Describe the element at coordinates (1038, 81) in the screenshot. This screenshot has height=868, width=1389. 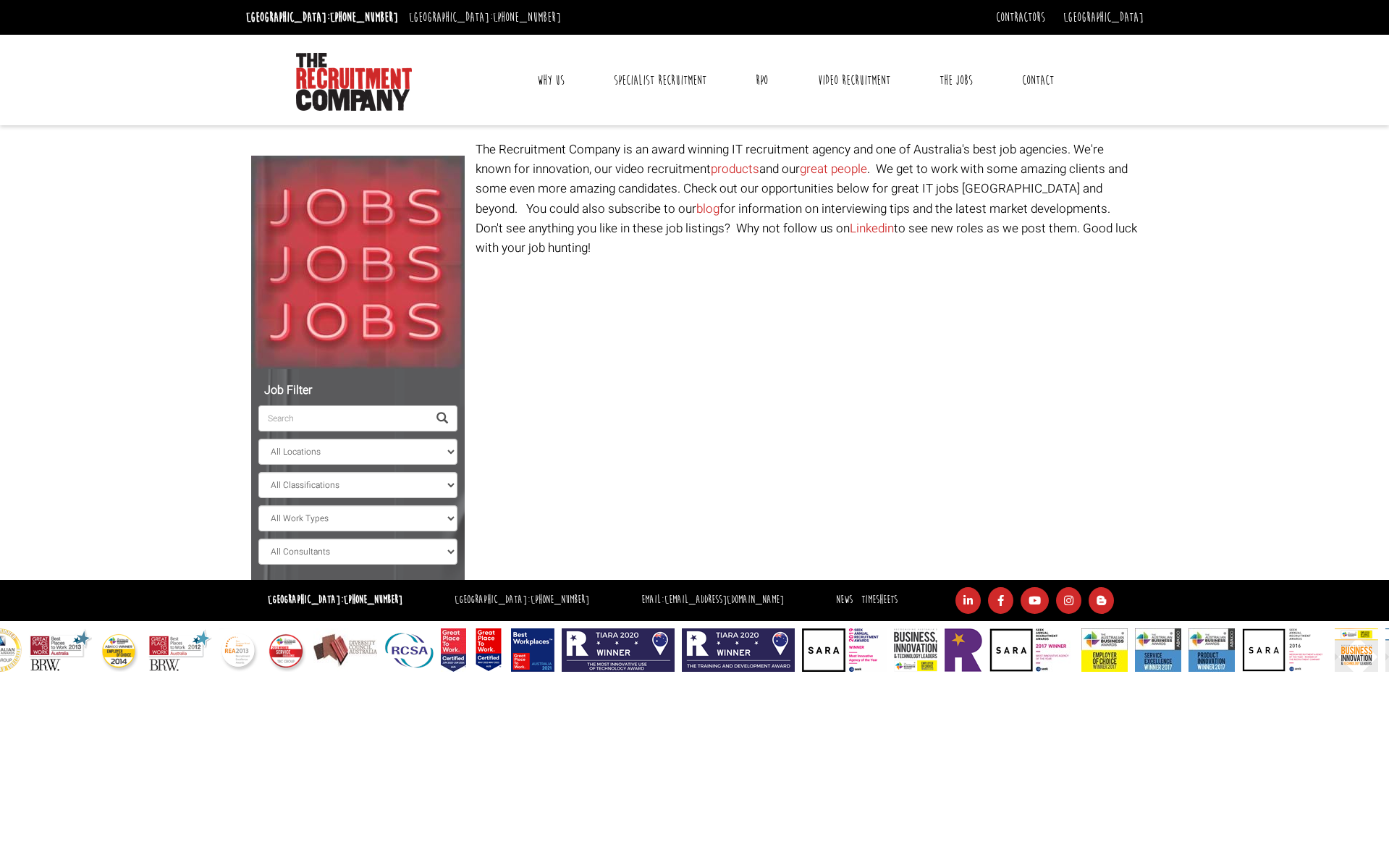
I see `a: Contact` at that location.